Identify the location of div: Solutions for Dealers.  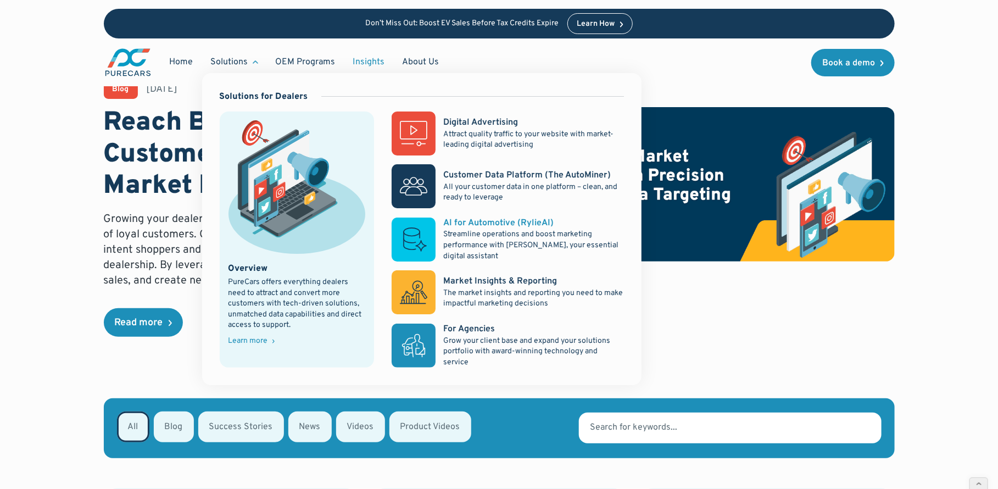
(264, 97).